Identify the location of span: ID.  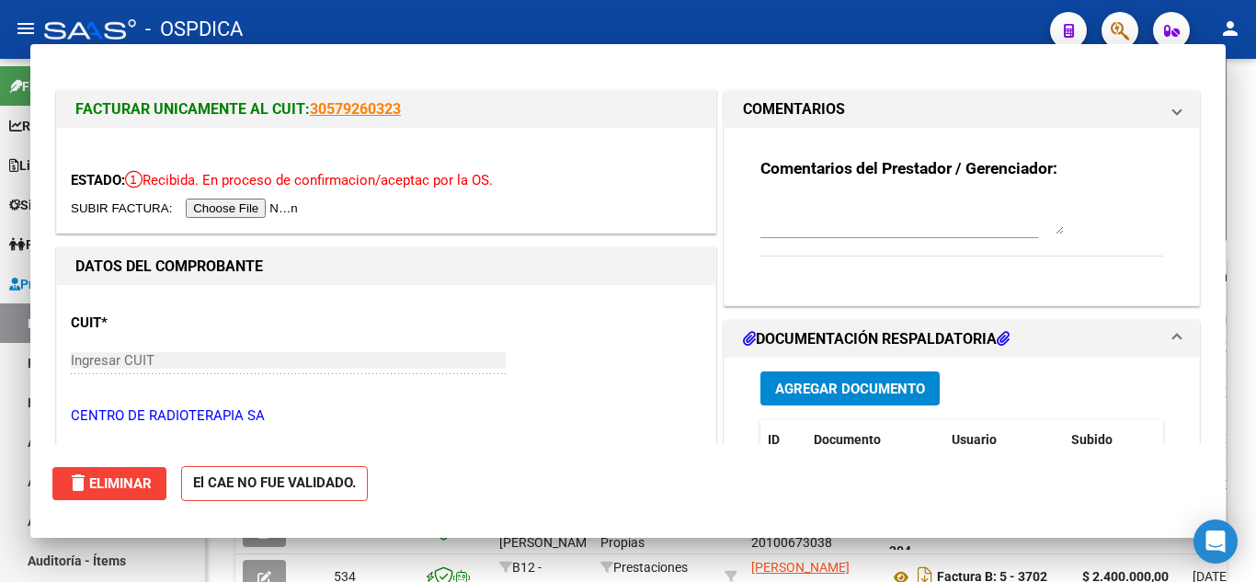
(773, 439).